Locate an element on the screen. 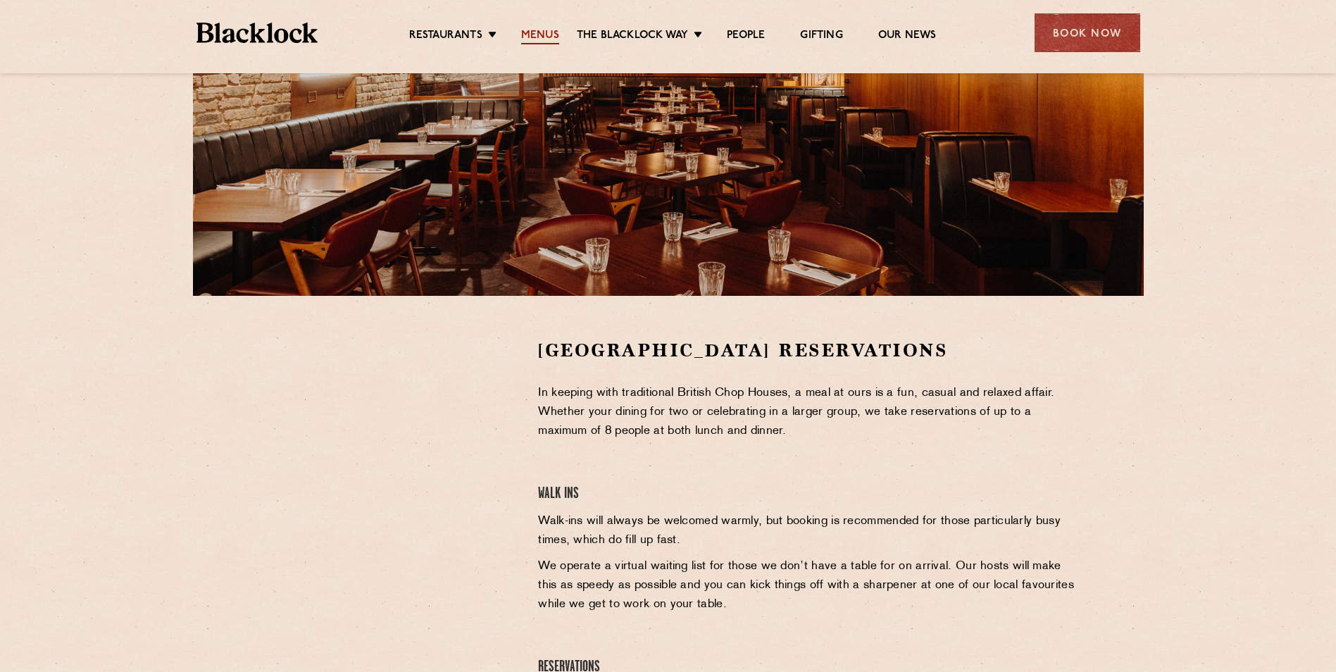 Image resolution: width=1336 pixels, height=672 pixels. p: Walk-ins will always be welcomed warmly, but booking is recommended for those particularly busy t... is located at coordinates (808, 531).